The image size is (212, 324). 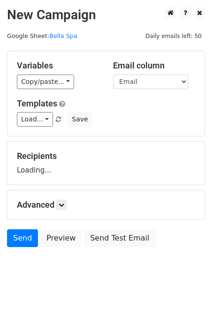 What do you see at coordinates (154, 66) in the screenshot?
I see `h5: Email column` at bounding box center [154, 66].